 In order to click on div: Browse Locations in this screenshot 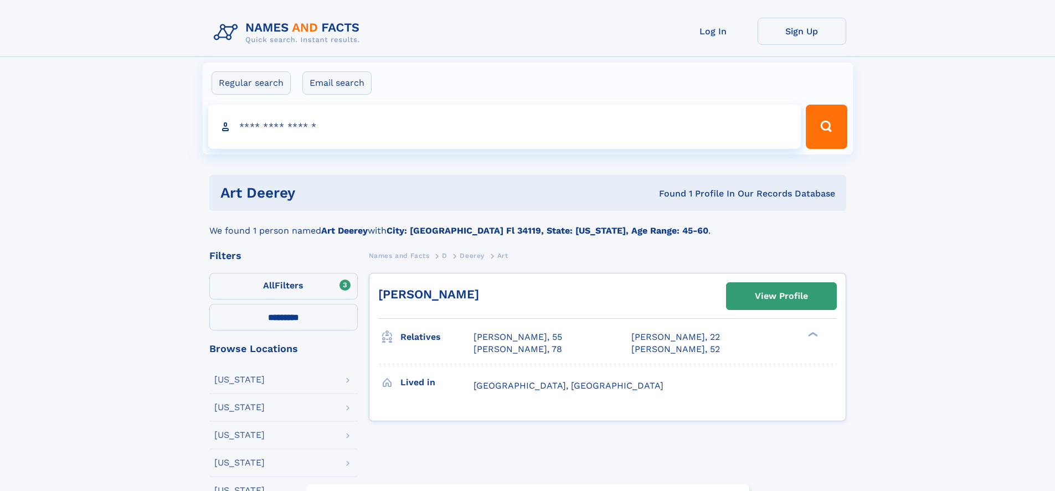, I will do `click(284, 349)`.